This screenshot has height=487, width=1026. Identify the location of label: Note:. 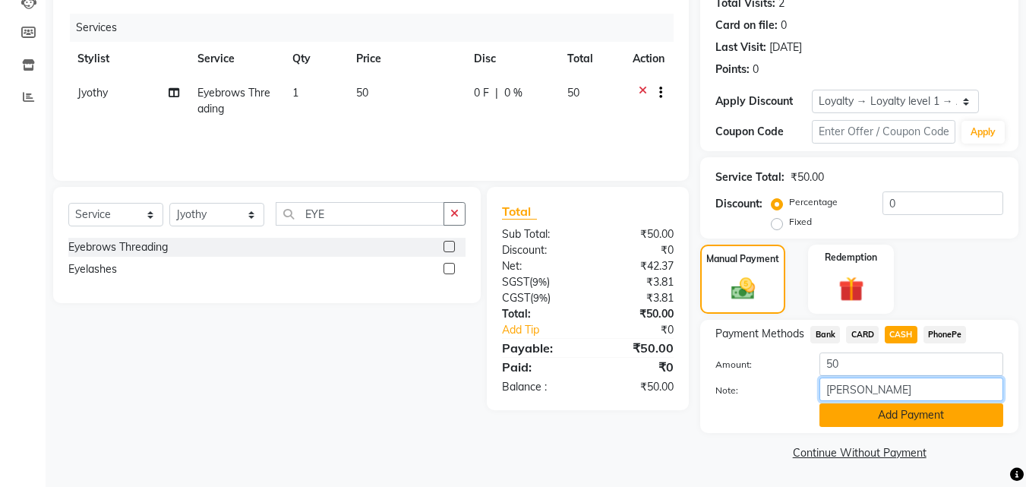
(755, 390).